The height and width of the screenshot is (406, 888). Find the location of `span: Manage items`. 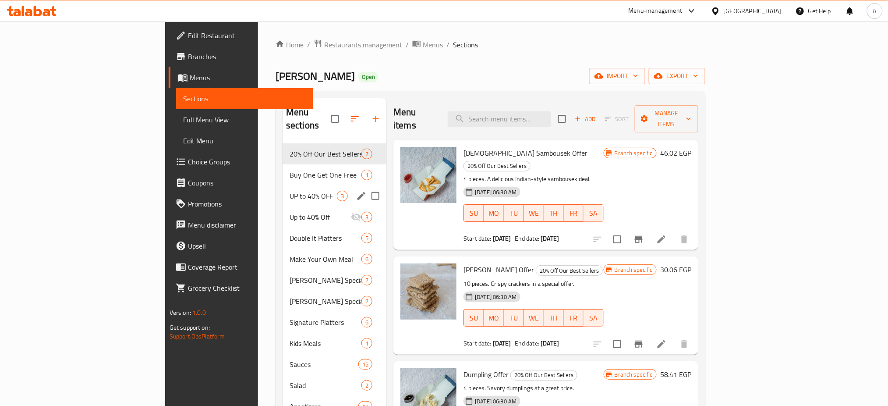

span: Manage items is located at coordinates (667, 119).